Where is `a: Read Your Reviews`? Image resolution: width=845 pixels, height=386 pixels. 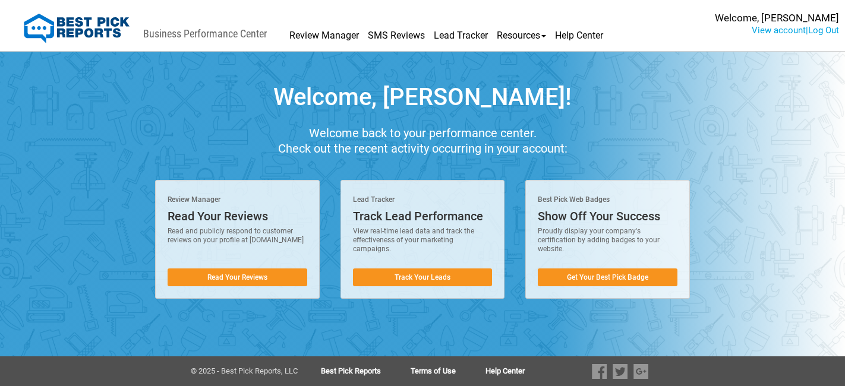 a: Read Your Reviews is located at coordinates (237, 278).